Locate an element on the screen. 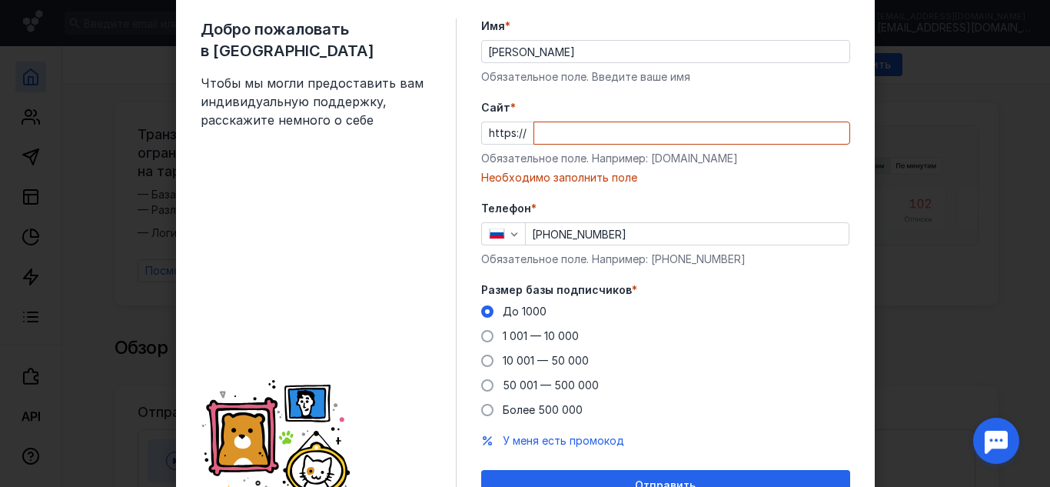 The image size is (1050, 487). span: 1 001 — 10 000 is located at coordinates (540, 335).